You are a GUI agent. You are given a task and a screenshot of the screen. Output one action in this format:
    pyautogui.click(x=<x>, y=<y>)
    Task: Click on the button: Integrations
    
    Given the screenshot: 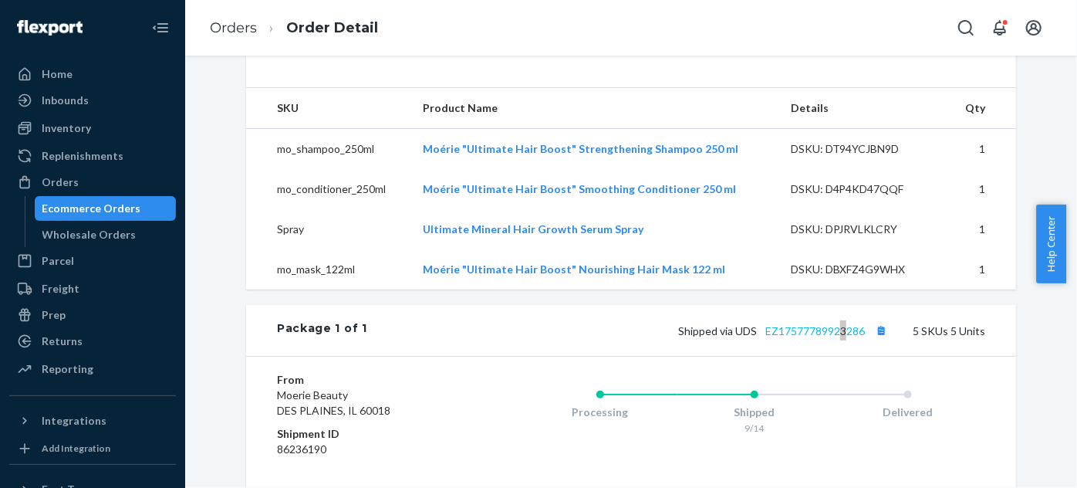 What is the action you would take?
    pyautogui.click(x=93, y=421)
    